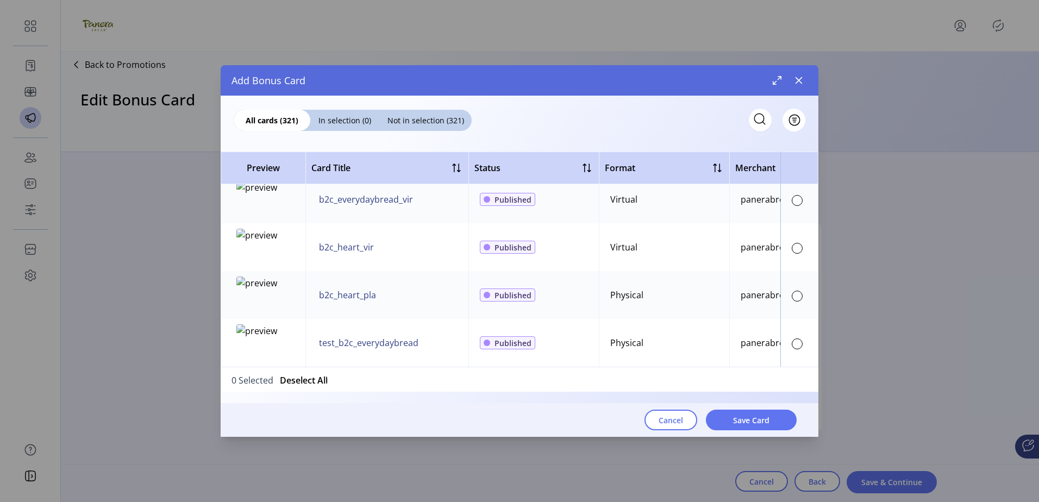 Image resolution: width=1039 pixels, height=502 pixels. Describe the element at coordinates (751, 420) in the screenshot. I see `button: Save Card` at that location.